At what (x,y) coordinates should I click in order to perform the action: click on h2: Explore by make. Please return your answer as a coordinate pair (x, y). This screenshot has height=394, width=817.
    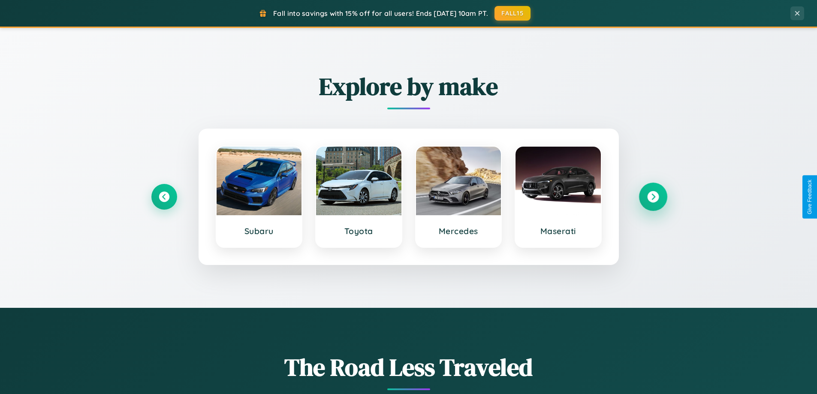
    Looking at the image, I should click on (409, 86).